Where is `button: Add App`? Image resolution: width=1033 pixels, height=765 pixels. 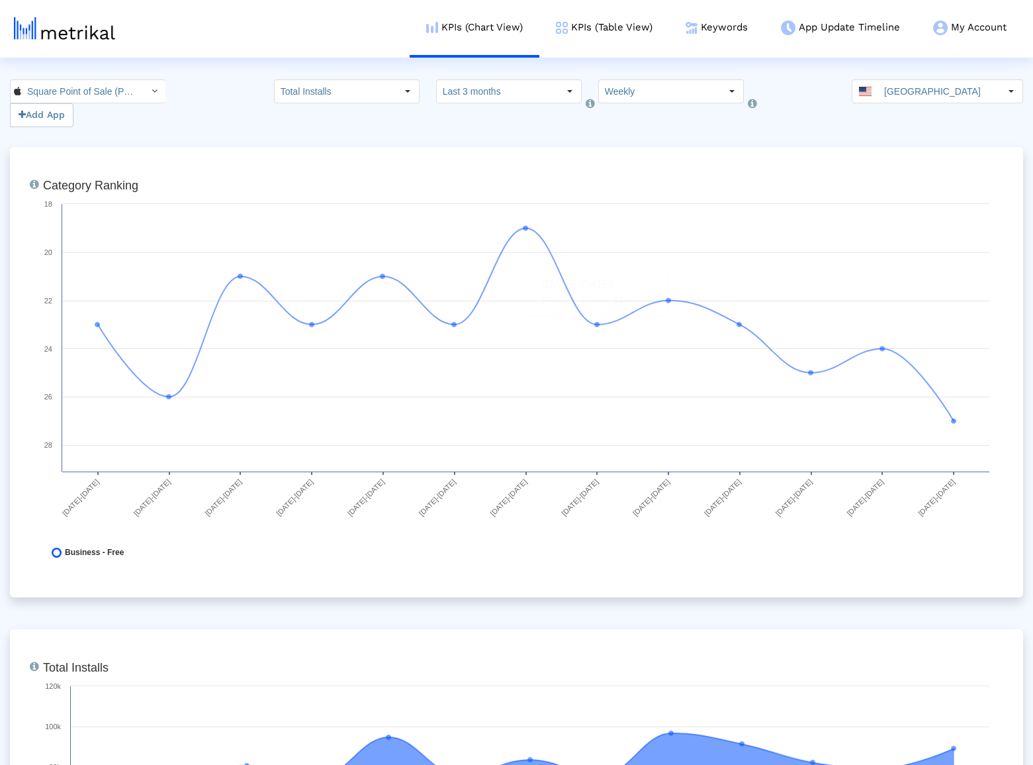
button: Add App is located at coordinates (42, 115).